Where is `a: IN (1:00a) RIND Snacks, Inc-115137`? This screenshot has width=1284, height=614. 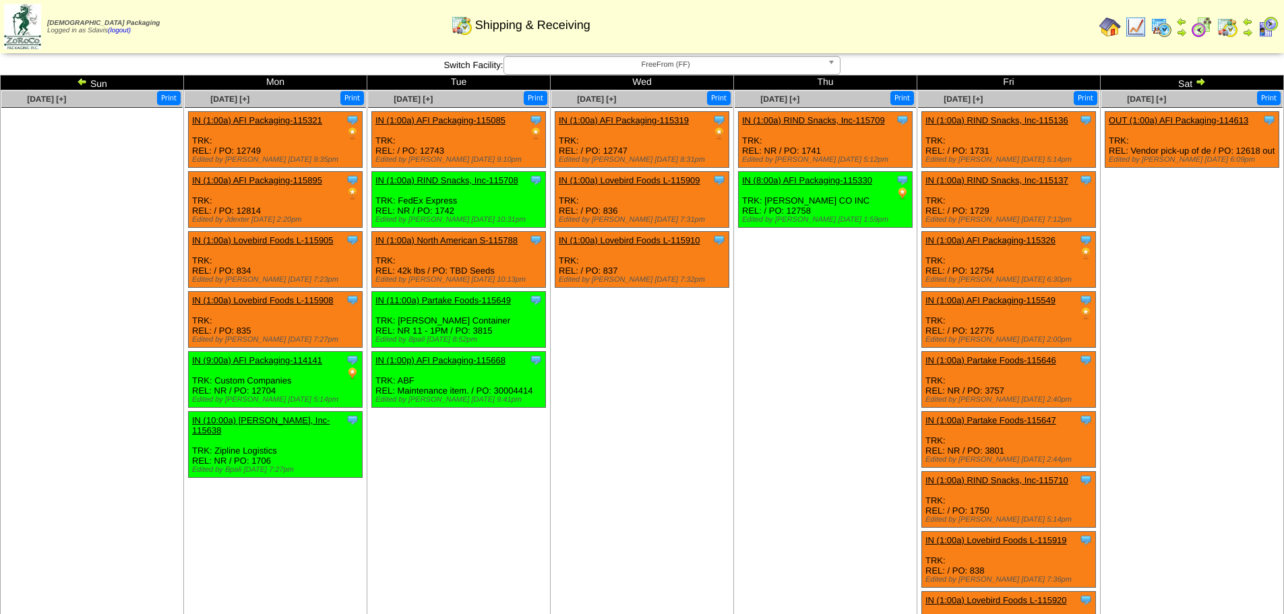 a: IN (1:00a) RIND Snacks, Inc-115137 is located at coordinates (997, 180).